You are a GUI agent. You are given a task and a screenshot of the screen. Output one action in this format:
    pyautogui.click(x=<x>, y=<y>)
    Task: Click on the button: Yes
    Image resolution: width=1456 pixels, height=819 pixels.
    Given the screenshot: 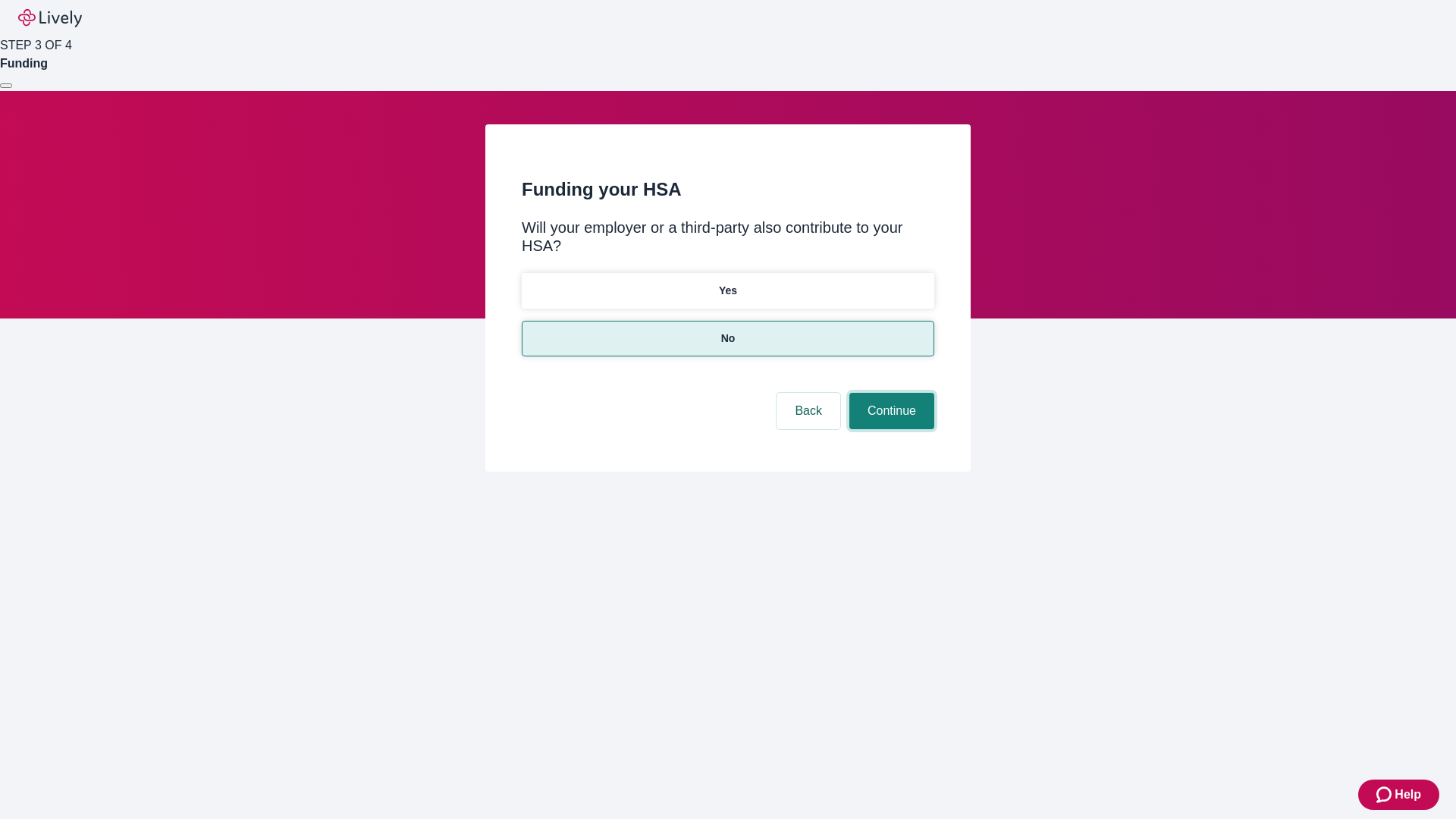 What is the action you would take?
    pyautogui.click(x=728, y=290)
    